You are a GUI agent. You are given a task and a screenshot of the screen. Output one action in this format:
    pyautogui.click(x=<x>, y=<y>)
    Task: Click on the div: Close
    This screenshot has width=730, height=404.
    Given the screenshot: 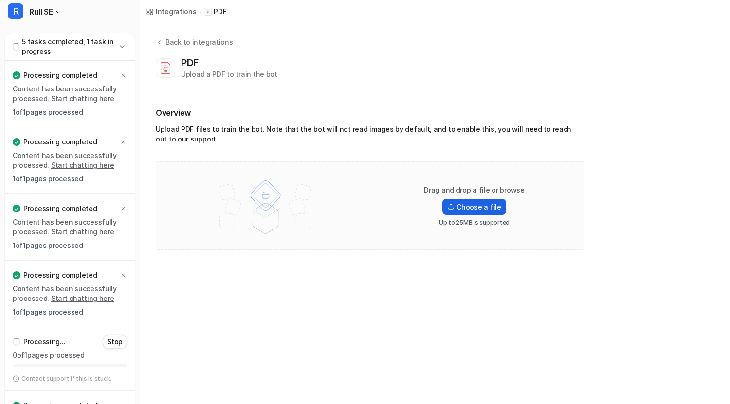 What is the action you would take?
    pyautogui.click(x=176, y=24)
    